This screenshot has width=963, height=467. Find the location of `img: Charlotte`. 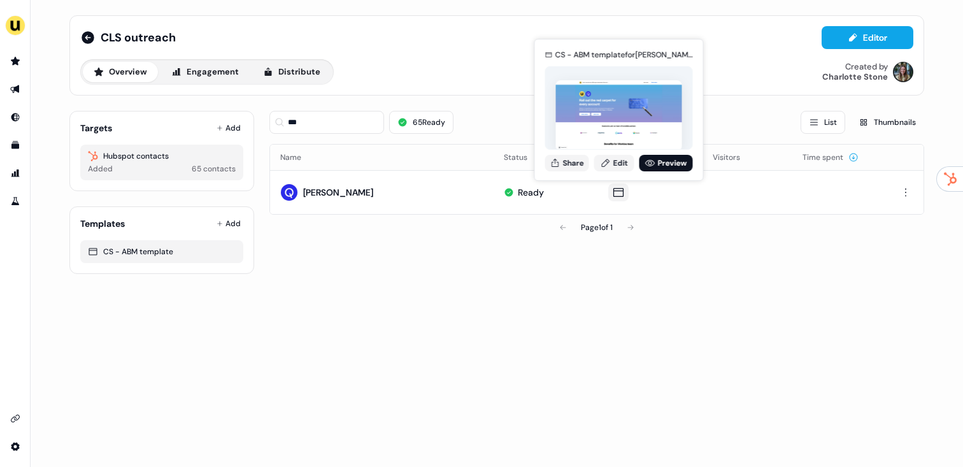

img: Charlotte is located at coordinates (903, 72).